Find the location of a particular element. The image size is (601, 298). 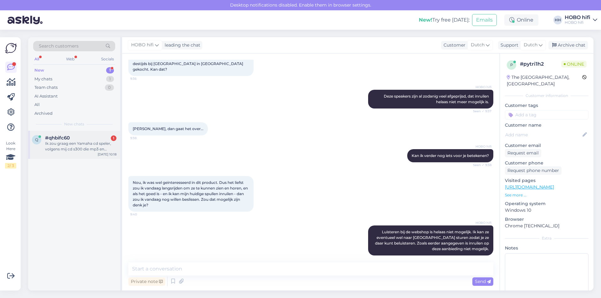

div: Team chats is located at coordinates (46, 88).